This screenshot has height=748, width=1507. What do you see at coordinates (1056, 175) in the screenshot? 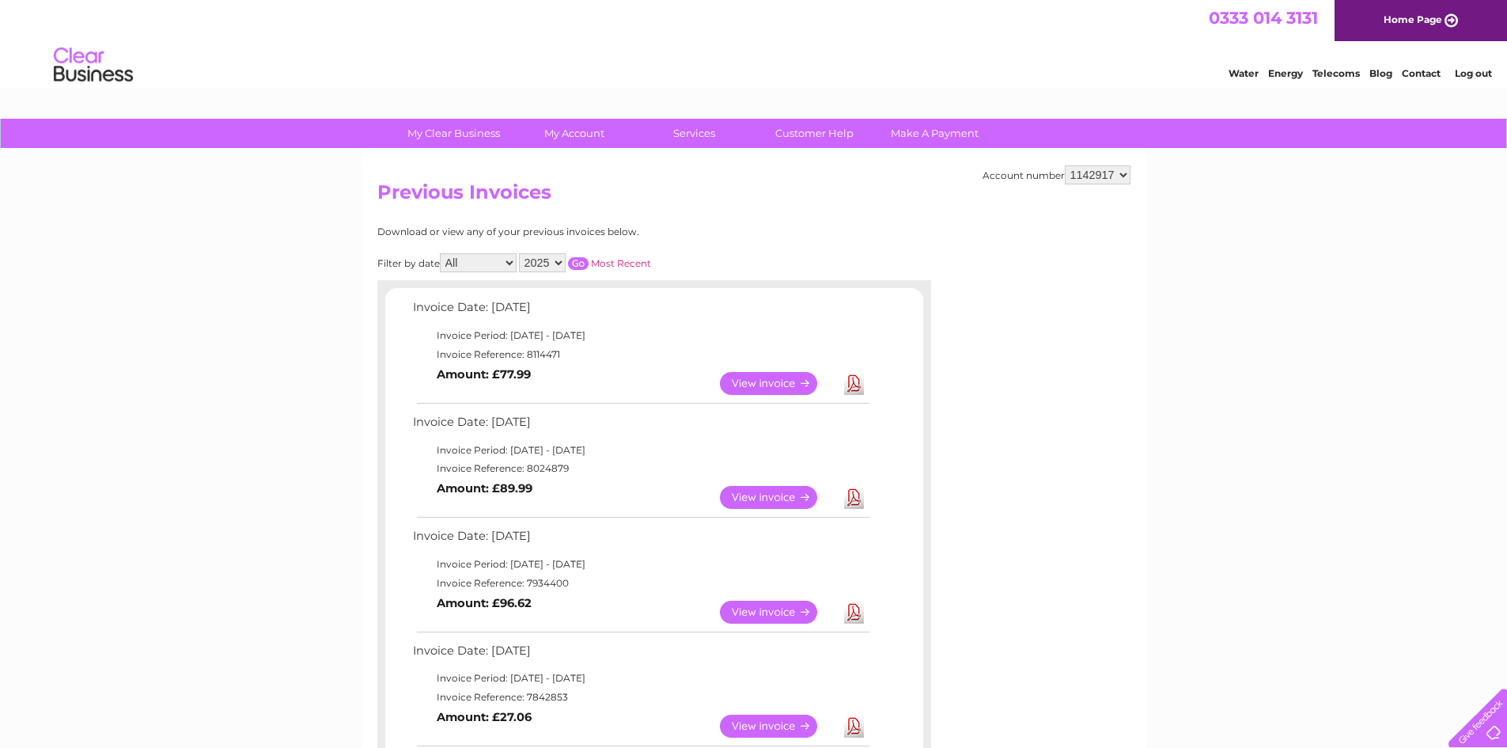
I see `div: Account number` at bounding box center [1056, 175].